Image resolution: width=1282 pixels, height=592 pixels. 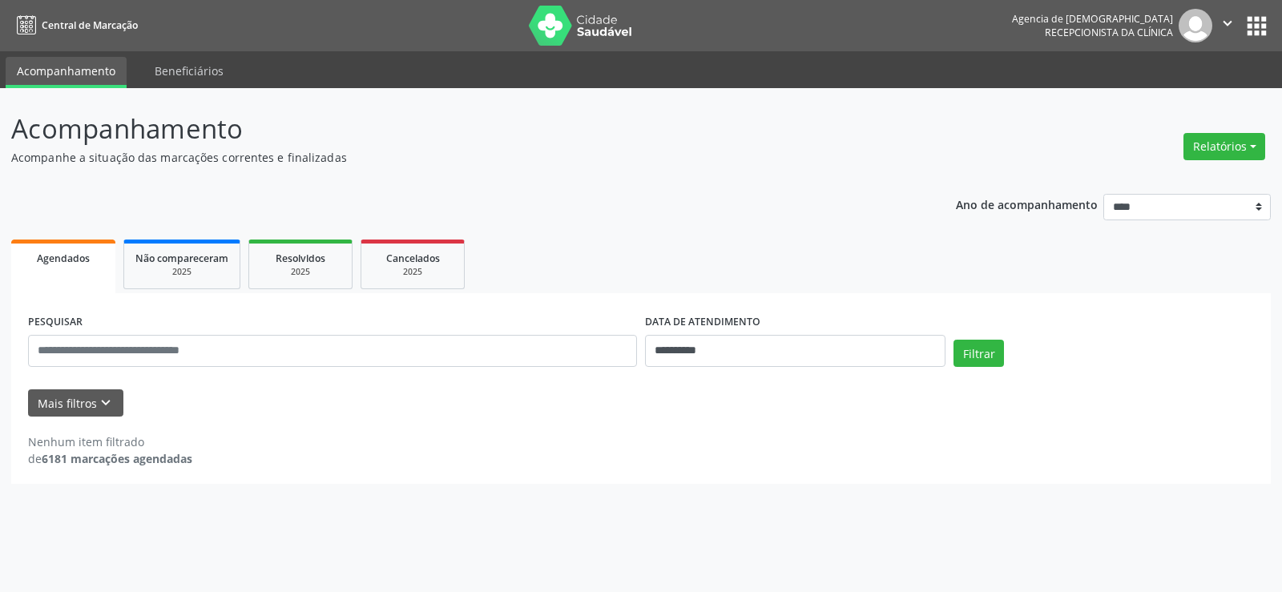 I want to click on strong: 6181 marcações agendadas, so click(x=117, y=458).